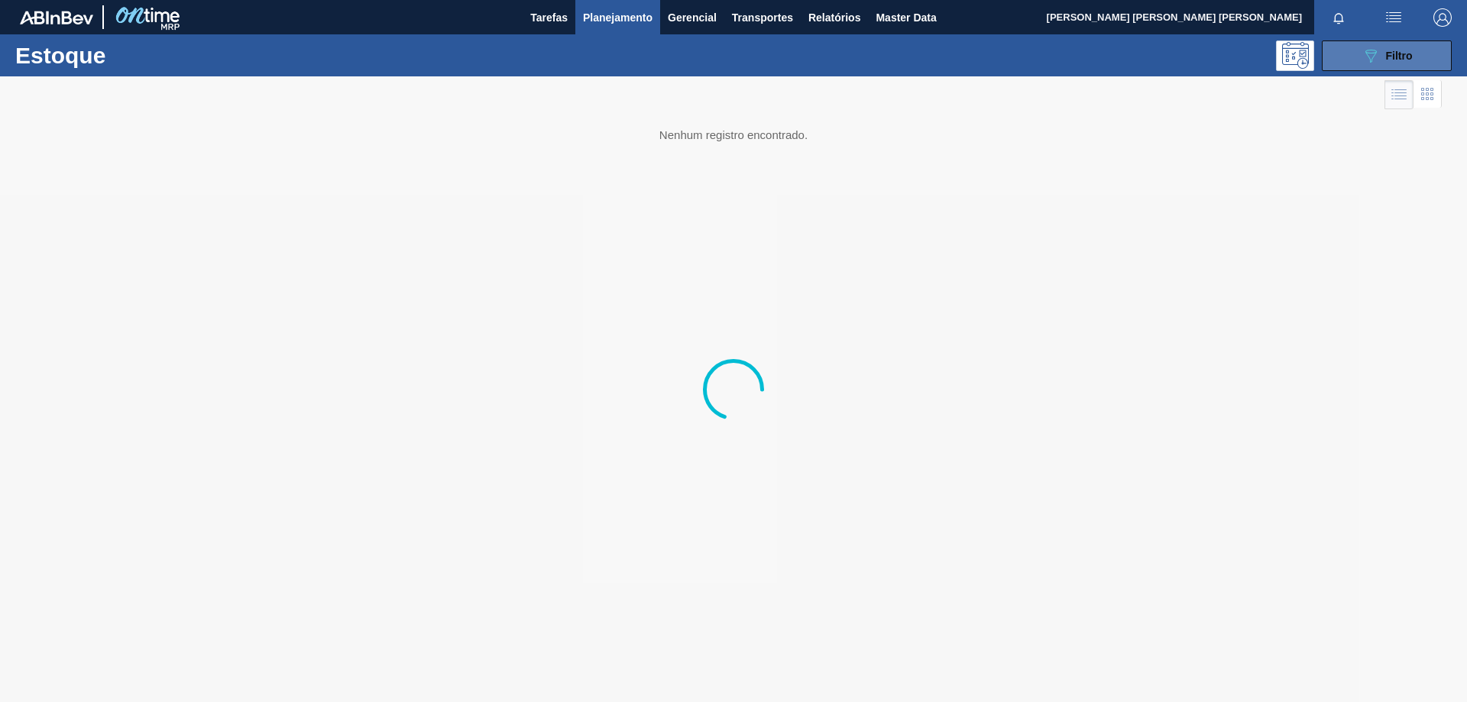 The height and width of the screenshot is (702, 1467). What do you see at coordinates (834, 18) in the screenshot?
I see `span: Relatórios` at bounding box center [834, 18].